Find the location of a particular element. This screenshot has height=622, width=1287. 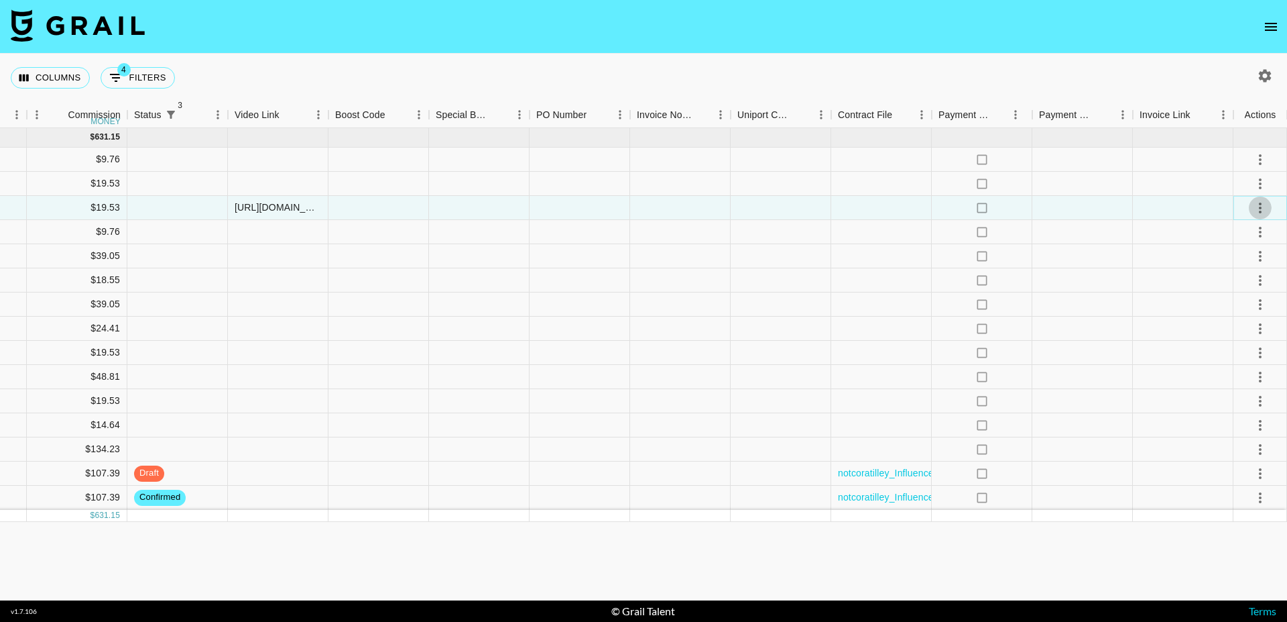

div: https://www.tiktok.com/@charlize.jenna/video/7561540894587948343 is located at coordinates (278, 207).